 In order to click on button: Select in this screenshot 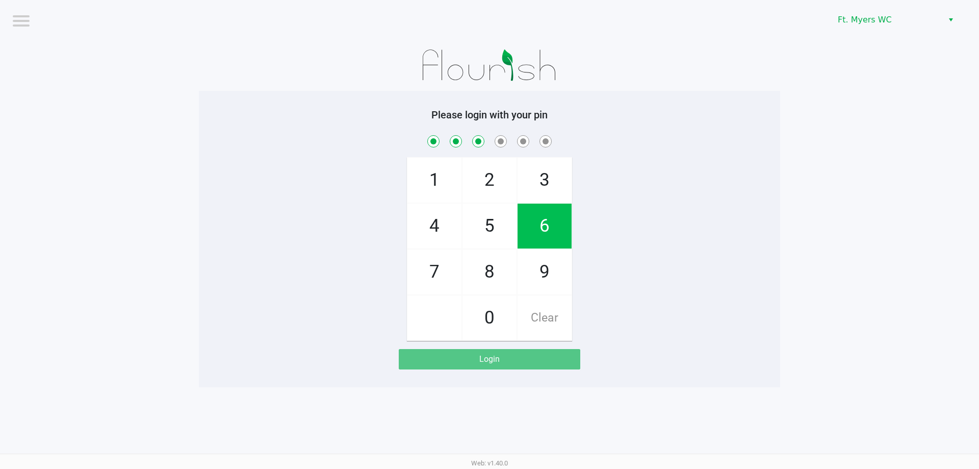, I will do `click(951, 20)`.